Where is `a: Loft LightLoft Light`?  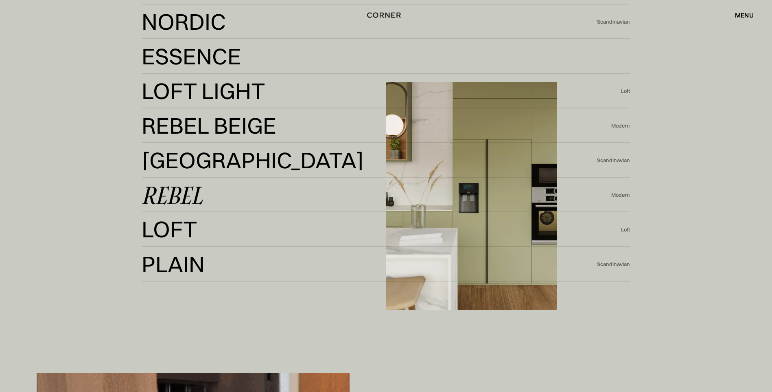
a: Loft LightLoft Light is located at coordinates (381, 91).